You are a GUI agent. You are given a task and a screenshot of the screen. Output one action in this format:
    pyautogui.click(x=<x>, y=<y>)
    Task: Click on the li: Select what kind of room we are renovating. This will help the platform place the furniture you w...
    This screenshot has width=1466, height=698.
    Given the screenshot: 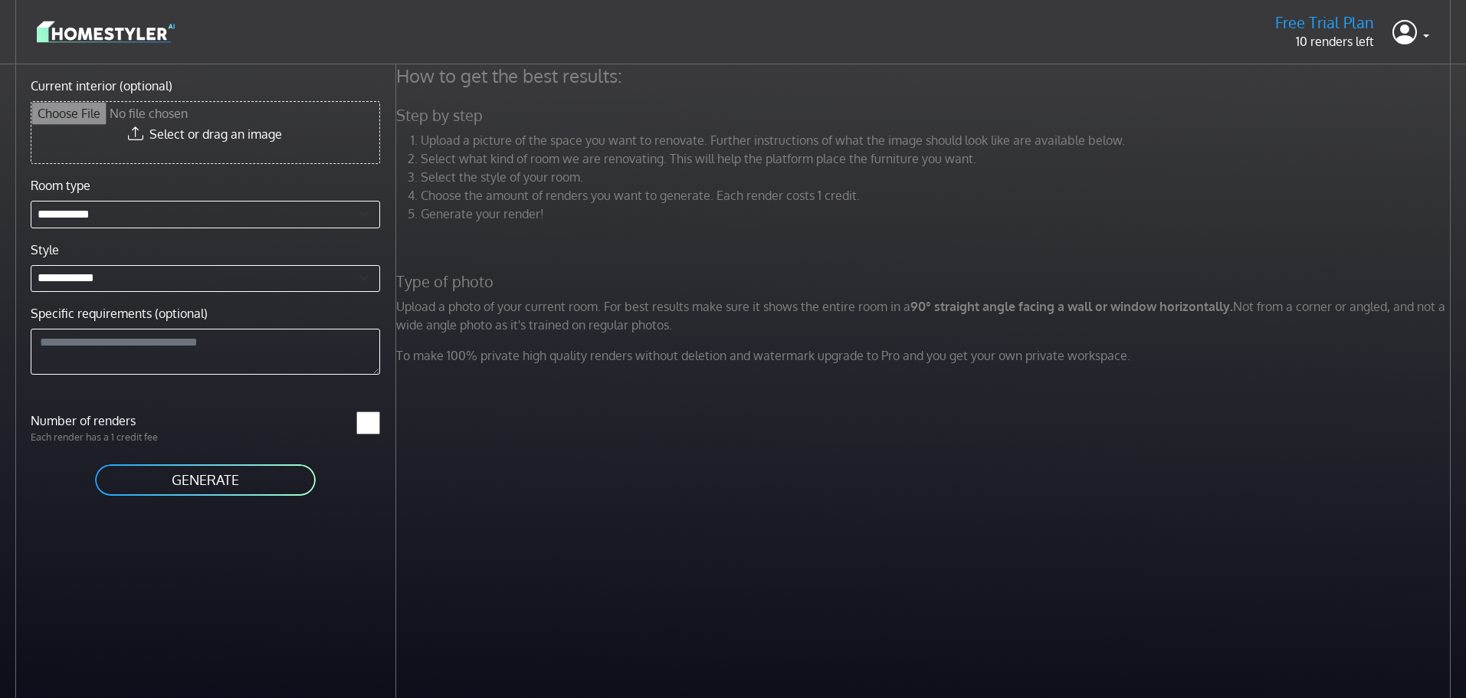 What is the action you would take?
    pyautogui.click(x=938, y=159)
    